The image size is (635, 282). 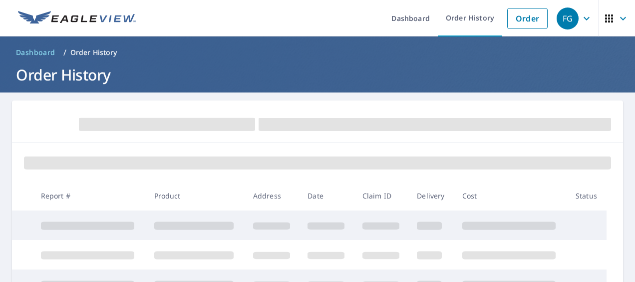 I want to click on th: Delivery, so click(x=431, y=195).